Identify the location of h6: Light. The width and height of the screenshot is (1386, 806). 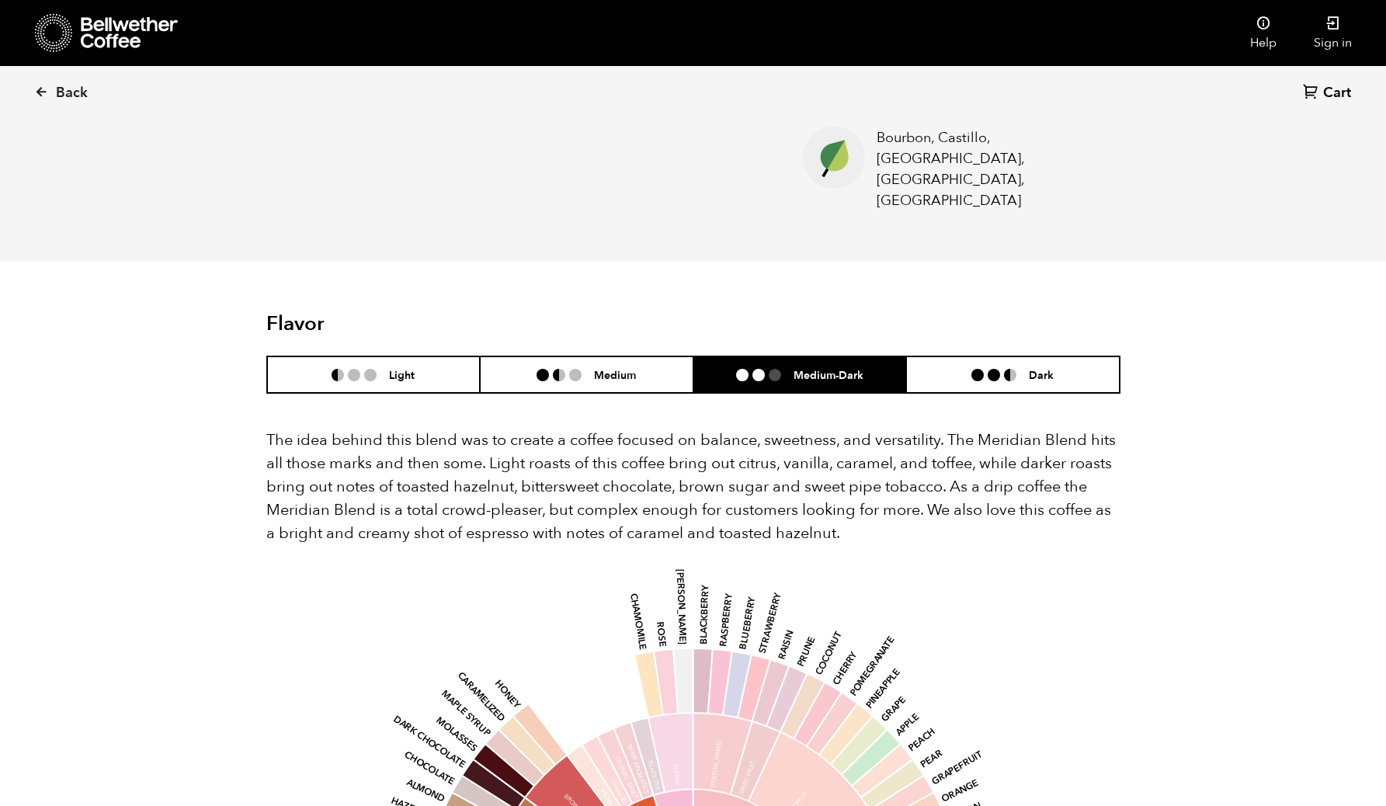
(401, 374).